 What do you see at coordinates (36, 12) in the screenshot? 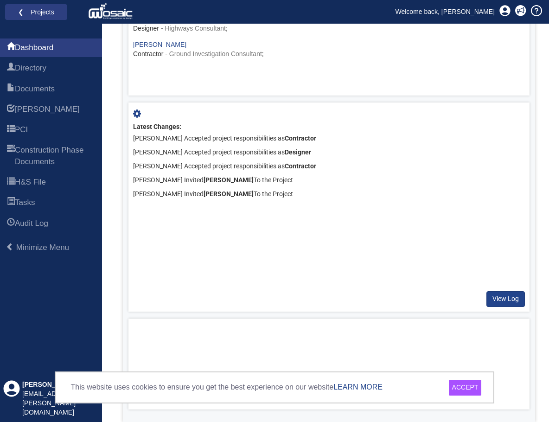
I see `a: ❮ Projects` at bounding box center [36, 12].